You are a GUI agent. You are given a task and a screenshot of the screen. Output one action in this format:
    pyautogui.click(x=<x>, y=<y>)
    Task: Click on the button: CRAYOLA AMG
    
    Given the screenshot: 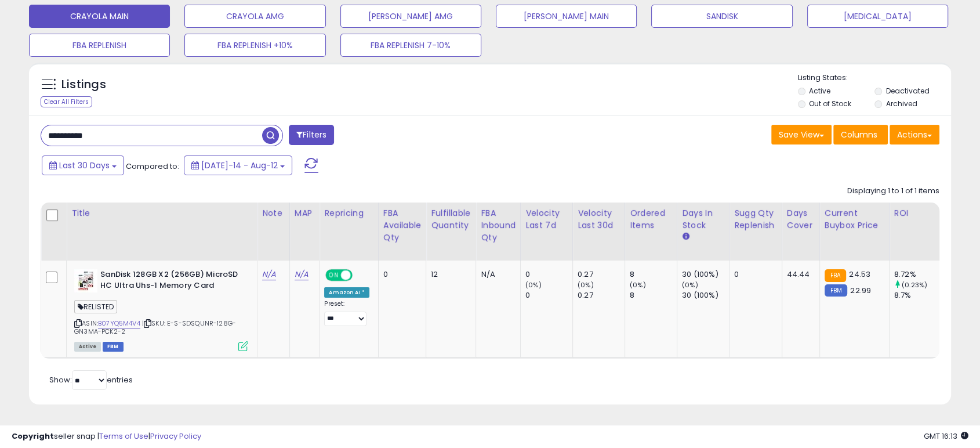 What is the action you would take?
    pyautogui.click(x=255, y=16)
    